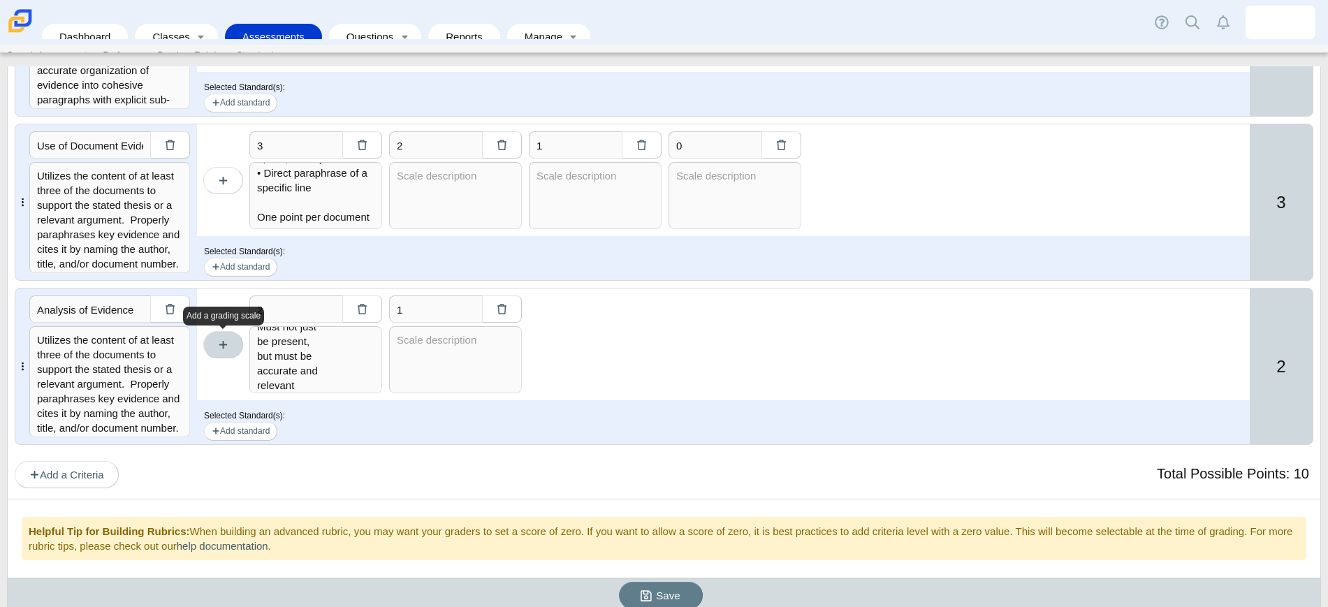 This screenshot has height=607, width=1328. Describe the element at coordinates (256, 55) in the screenshot. I see `a: Standards` at that location.